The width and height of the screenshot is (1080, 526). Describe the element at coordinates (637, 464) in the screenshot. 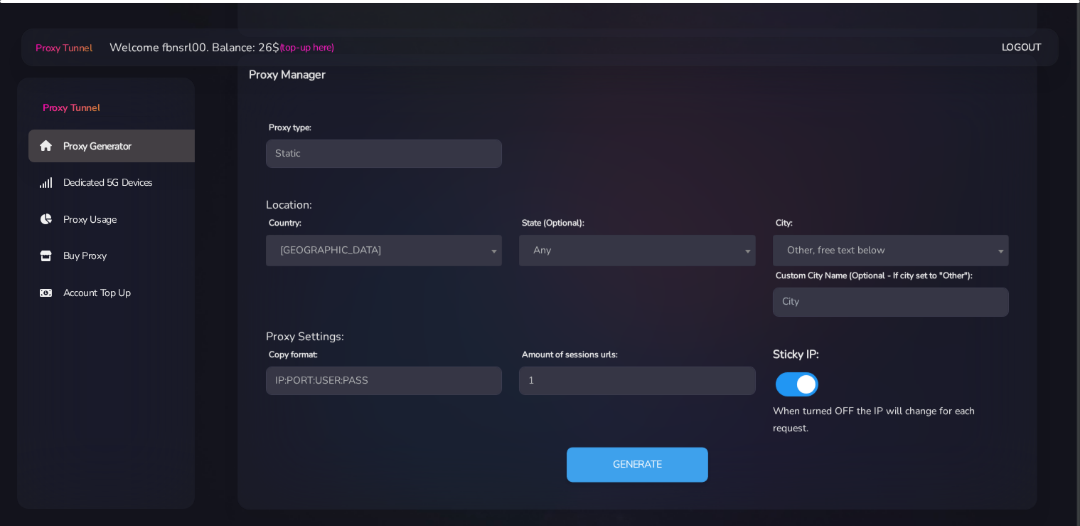

I see `button: Generate` at that location.